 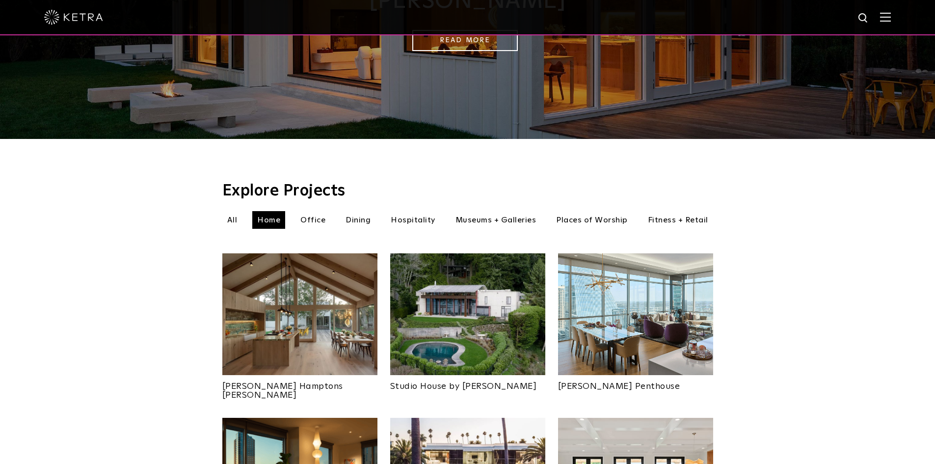 I want to click on img: Project_Landing_Thumbnail-2021, so click(x=300, y=314).